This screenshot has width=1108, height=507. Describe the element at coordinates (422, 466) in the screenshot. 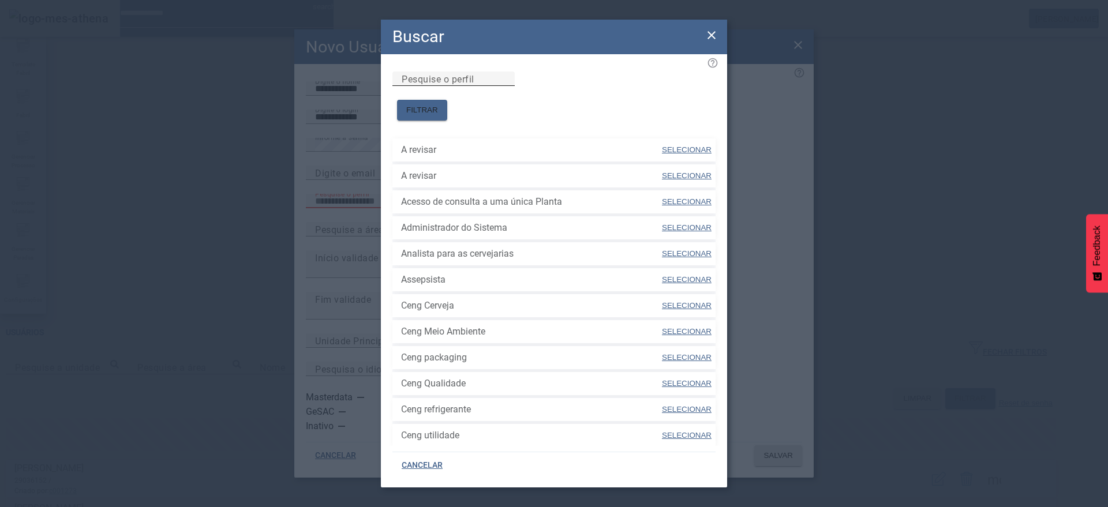

I see `span: CANCELAR` at that location.